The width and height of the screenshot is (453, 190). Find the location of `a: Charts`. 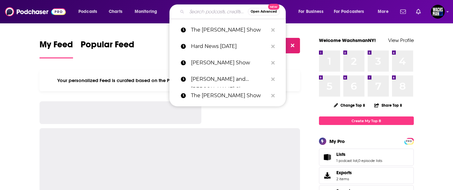

a: Charts is located at coordinates (115, 12).